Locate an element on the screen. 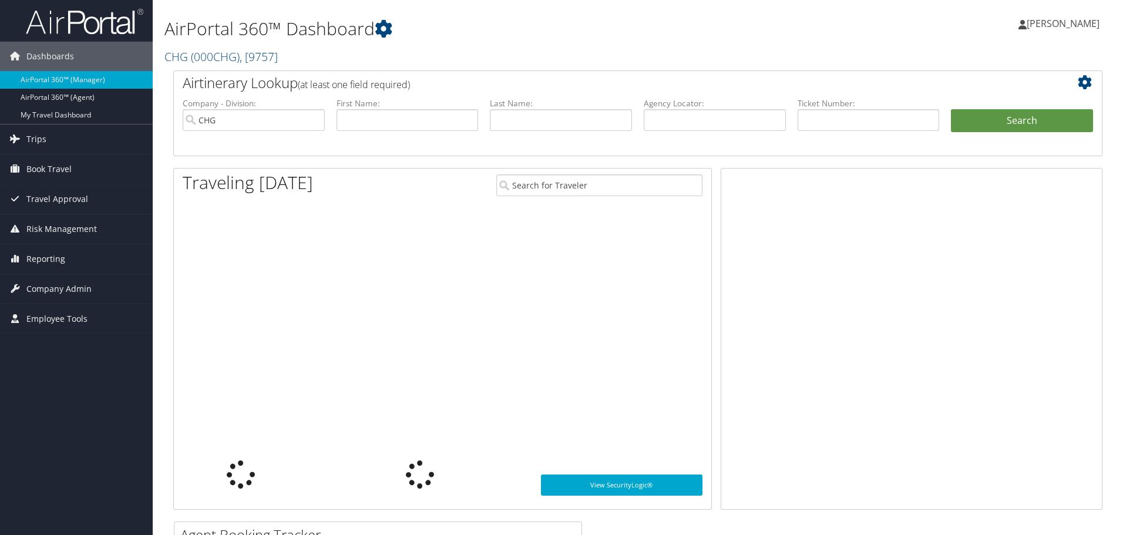  span: , [ 9757 ] is located at coordinates (259, 56).